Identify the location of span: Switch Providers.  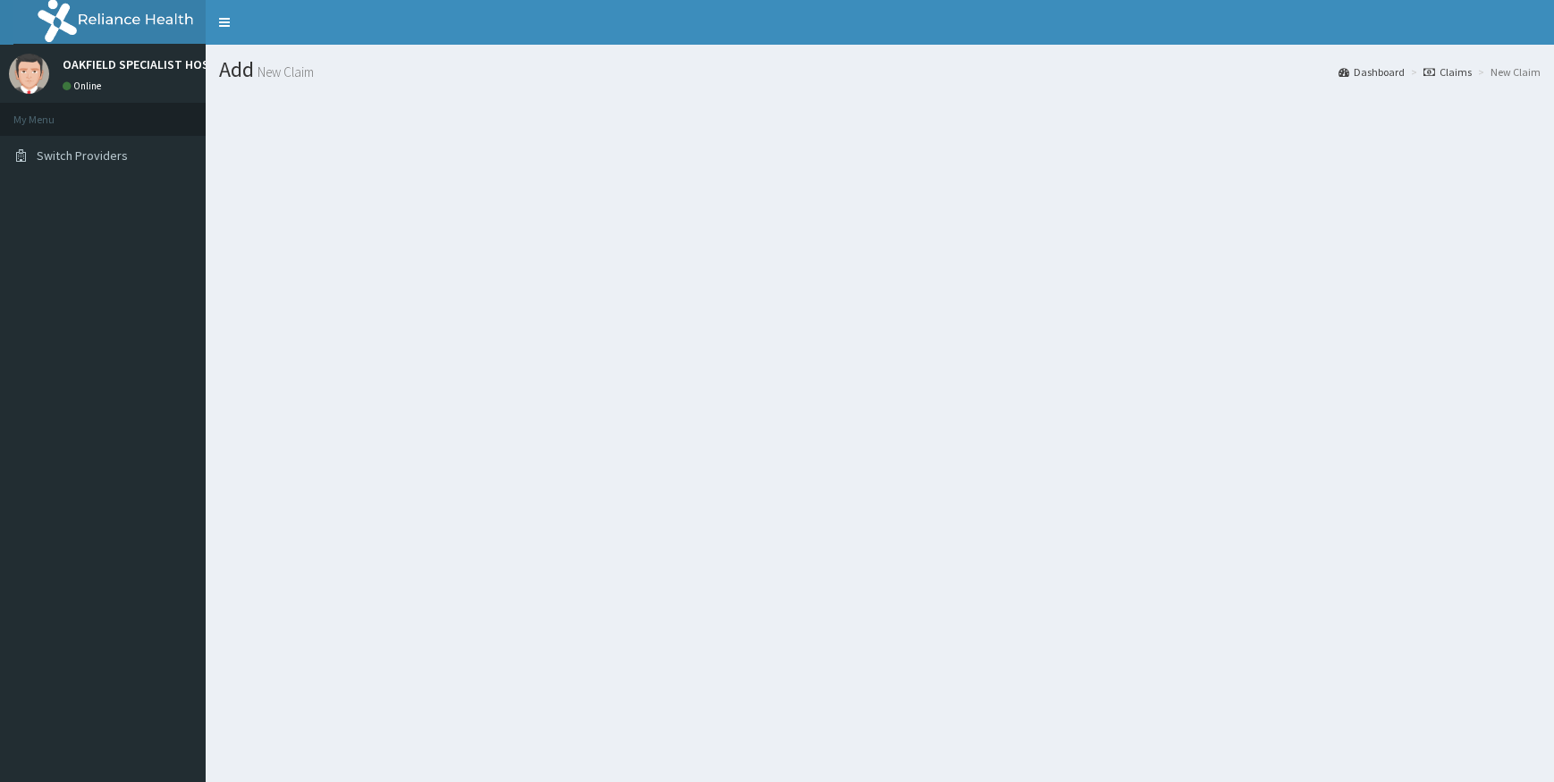
(82, 156).